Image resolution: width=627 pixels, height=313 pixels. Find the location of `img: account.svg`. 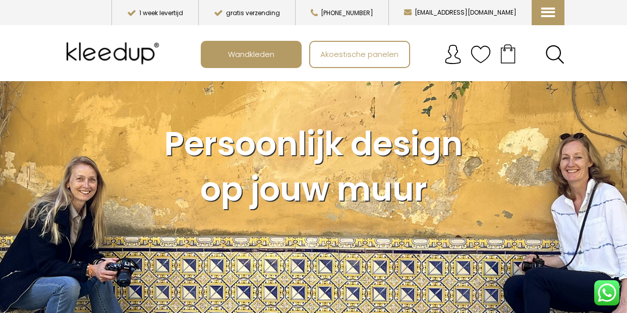

img: account.svg is located at coordinates (453, 55).